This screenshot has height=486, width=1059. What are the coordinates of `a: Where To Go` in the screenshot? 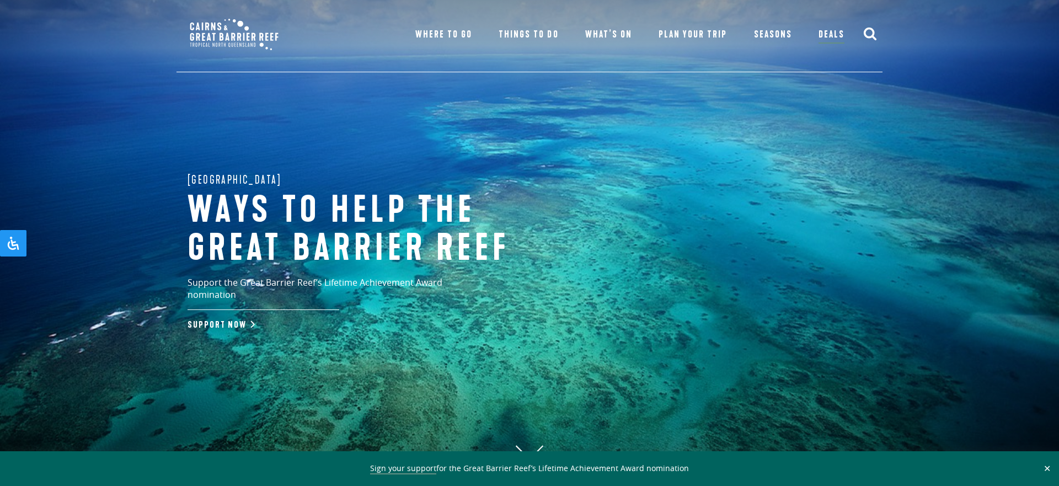 It's located at (443, 35).